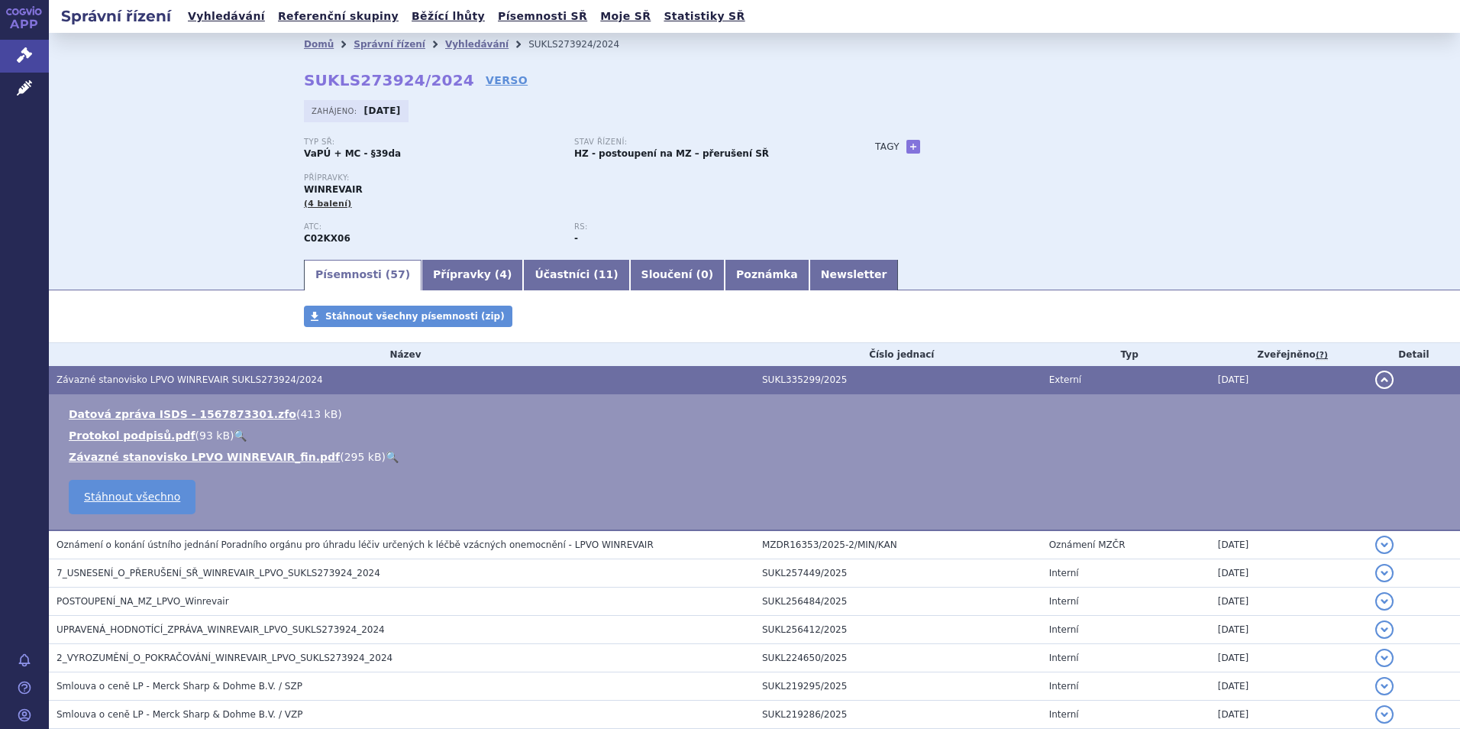 This screenshot has height=729, width=1460. I want to click on span: Zahájeno:, so click(335, 111).